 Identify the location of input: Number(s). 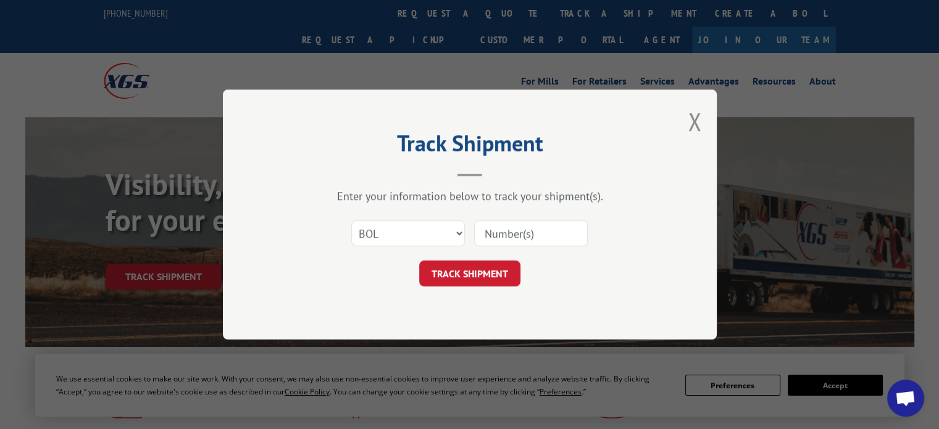
(531, 233).